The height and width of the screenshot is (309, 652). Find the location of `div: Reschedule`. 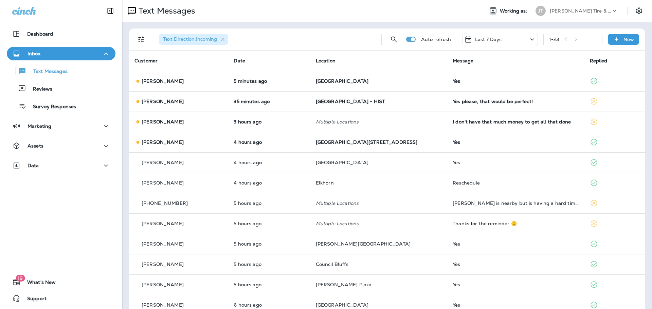

div: Reschedule is located at coordinates (515, 183).